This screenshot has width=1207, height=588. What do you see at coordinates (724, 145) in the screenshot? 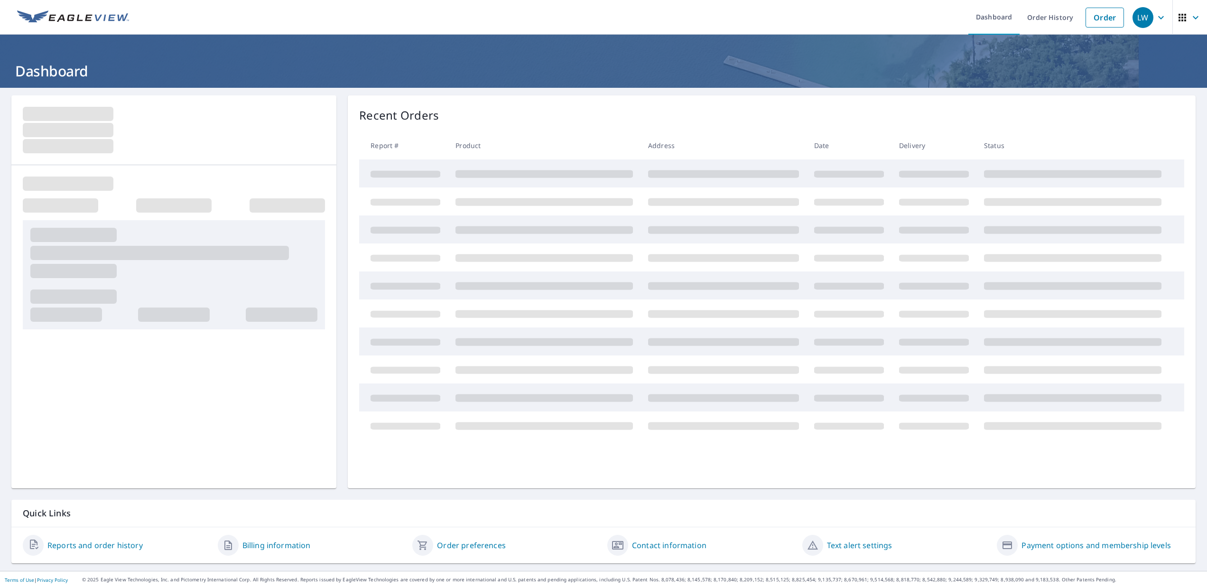
I see `th: Address` at bounding box center [724, 145].